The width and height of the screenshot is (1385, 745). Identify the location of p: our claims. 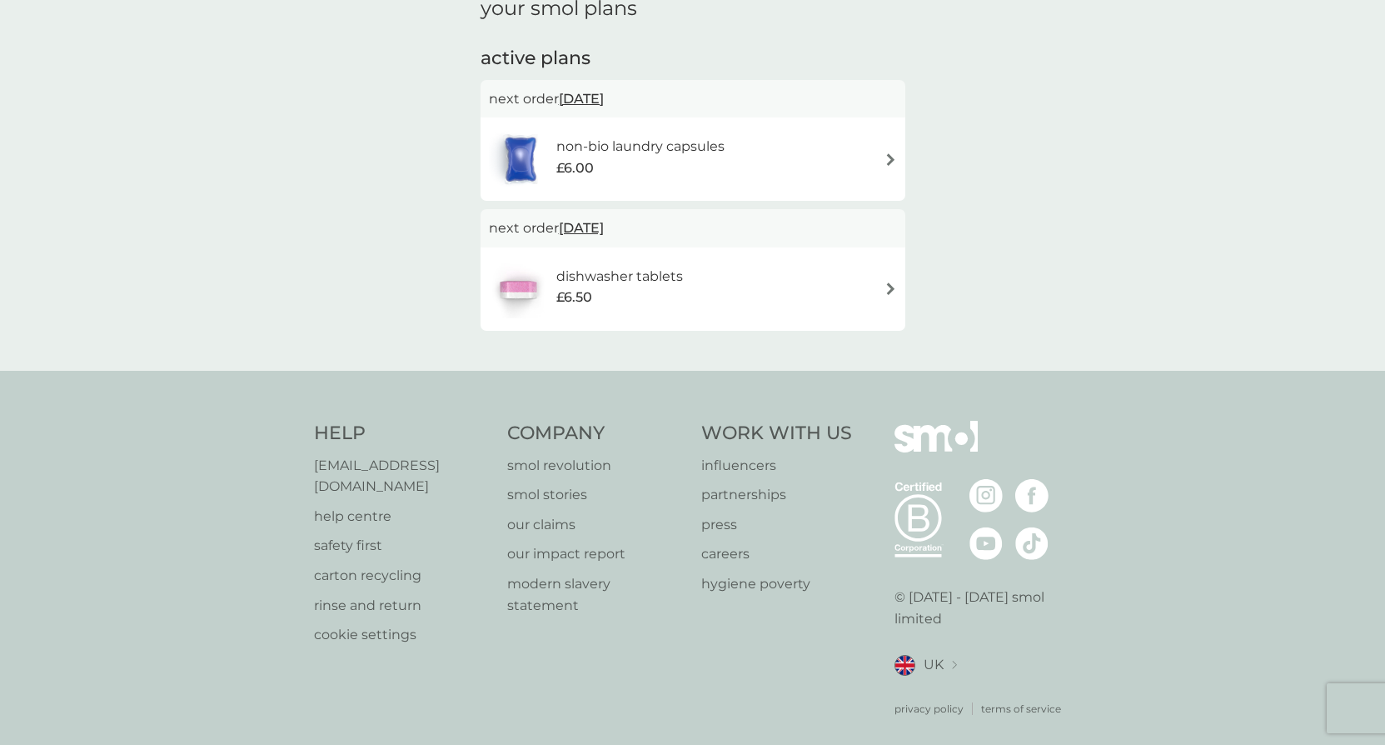
(596, 525).